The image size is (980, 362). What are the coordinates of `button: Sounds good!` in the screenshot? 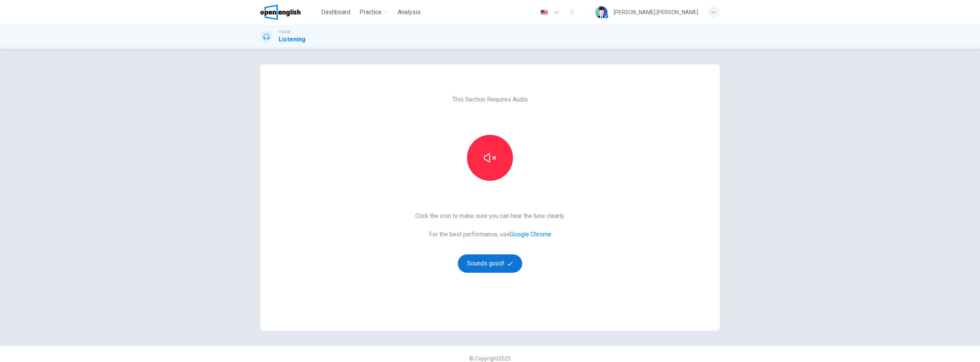 It's located at (490, 263).